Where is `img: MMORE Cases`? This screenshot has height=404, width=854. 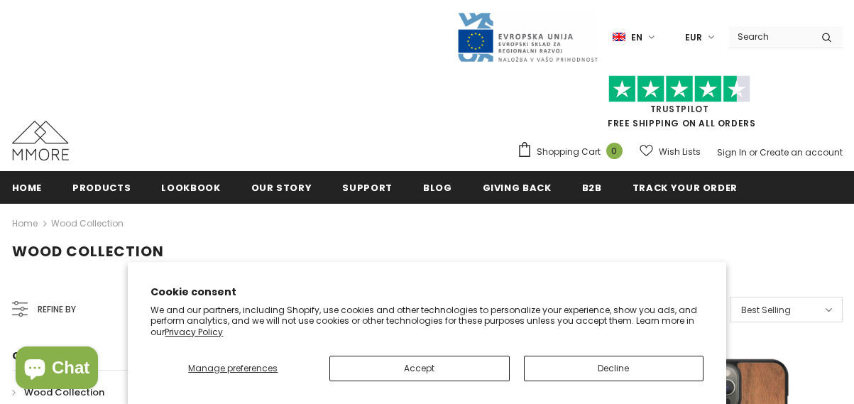 img: MMORE Cases is located at coordinates (40, 141).